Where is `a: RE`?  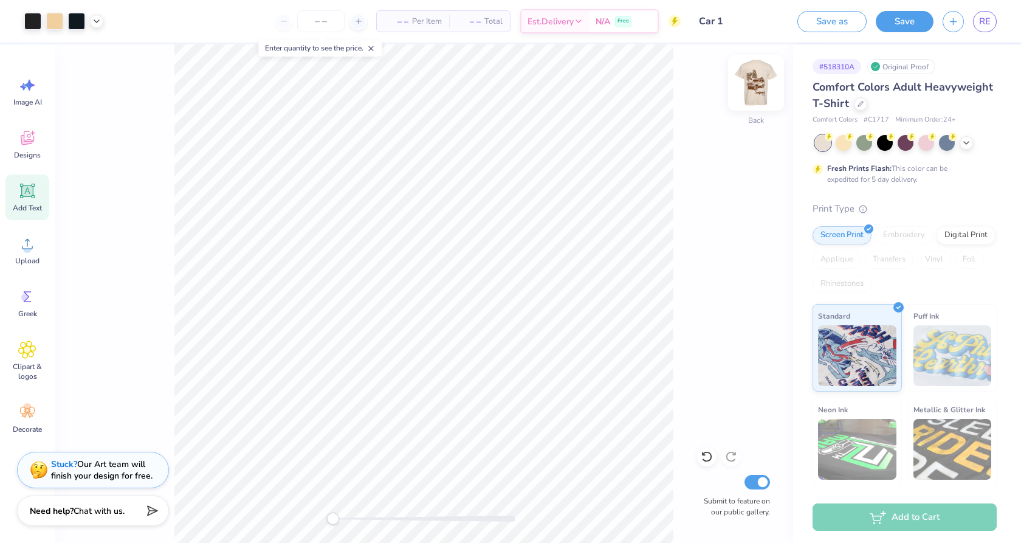 a: RE is located at coordinates (985, 21).